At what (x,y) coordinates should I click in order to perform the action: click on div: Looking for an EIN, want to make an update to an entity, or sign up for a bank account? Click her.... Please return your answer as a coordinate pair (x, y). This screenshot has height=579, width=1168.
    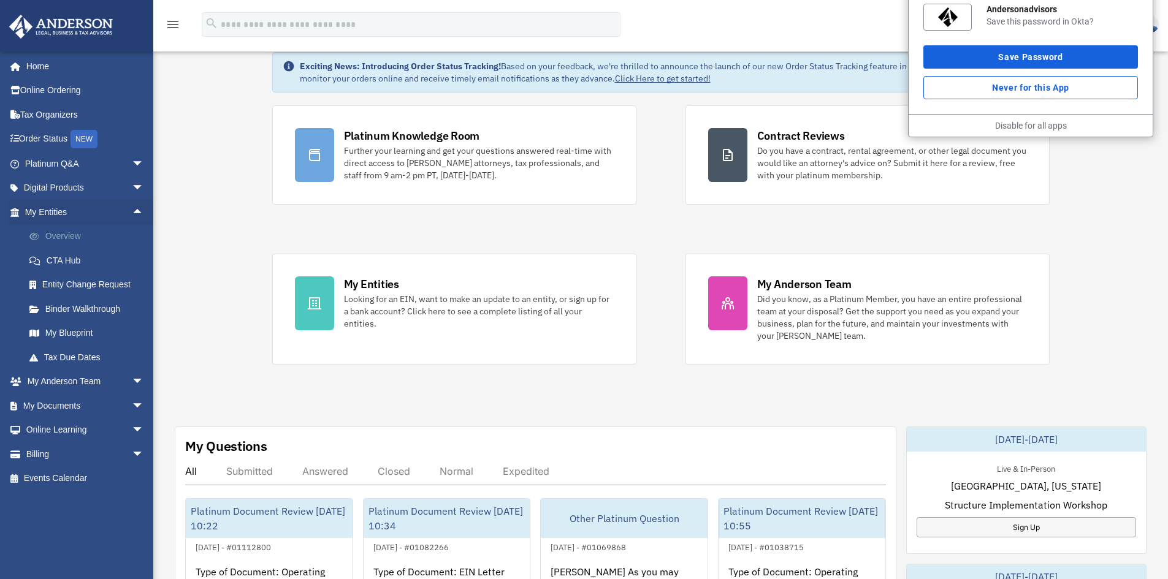
    Looking at the image, I should click on (479, 311).